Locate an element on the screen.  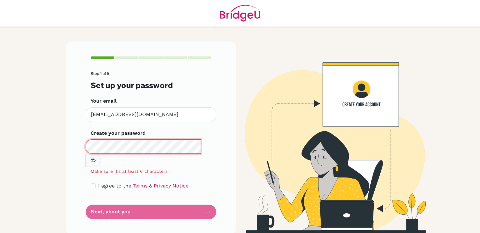
label: Your email is located at coordinates (103, 101).